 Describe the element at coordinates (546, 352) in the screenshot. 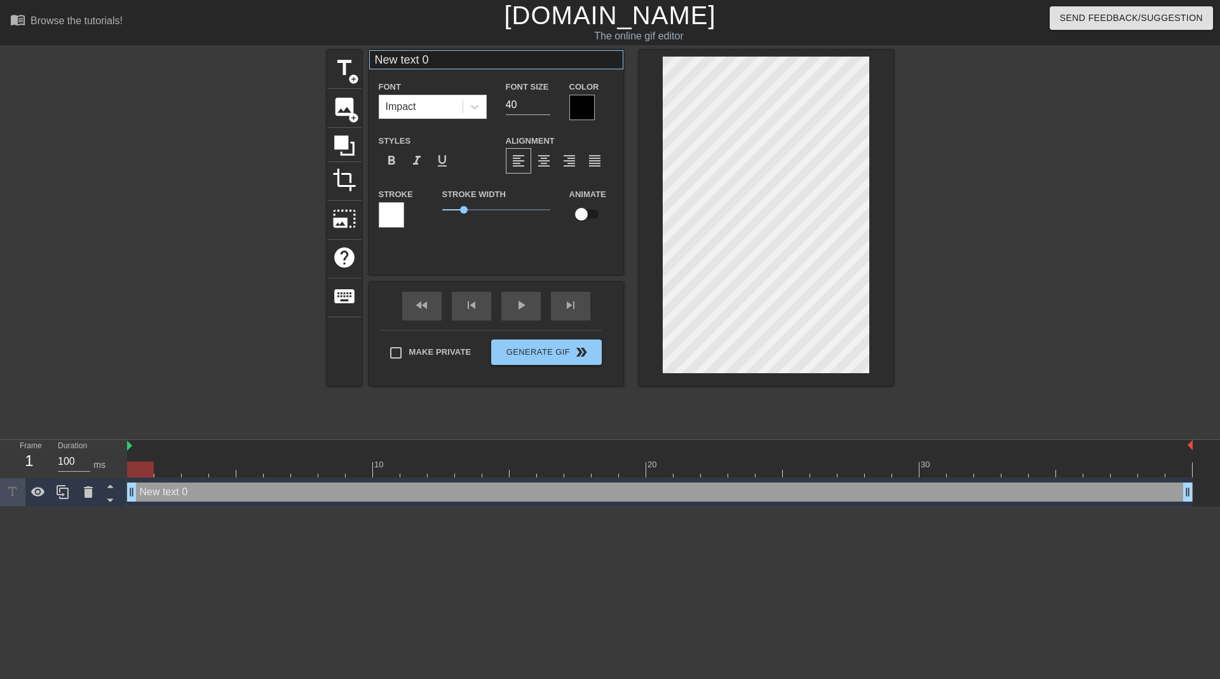

I see `span: Generate Gif` at that location.